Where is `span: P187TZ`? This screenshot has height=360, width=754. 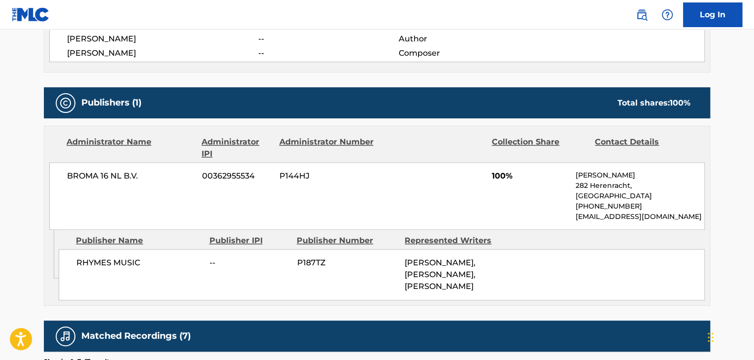
span: P187TZ is located at coordinates (347, 263).